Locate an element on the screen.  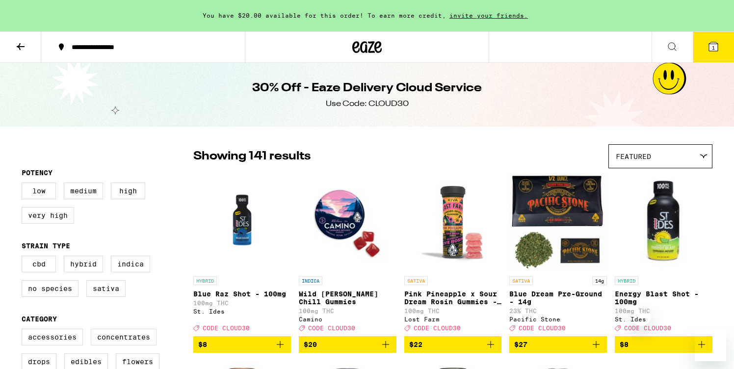
a: Open page for Pink Pineapple x Sour Dream Rosin Gummies - 100mg from Lost Farm is located at coordinates (453, 255).